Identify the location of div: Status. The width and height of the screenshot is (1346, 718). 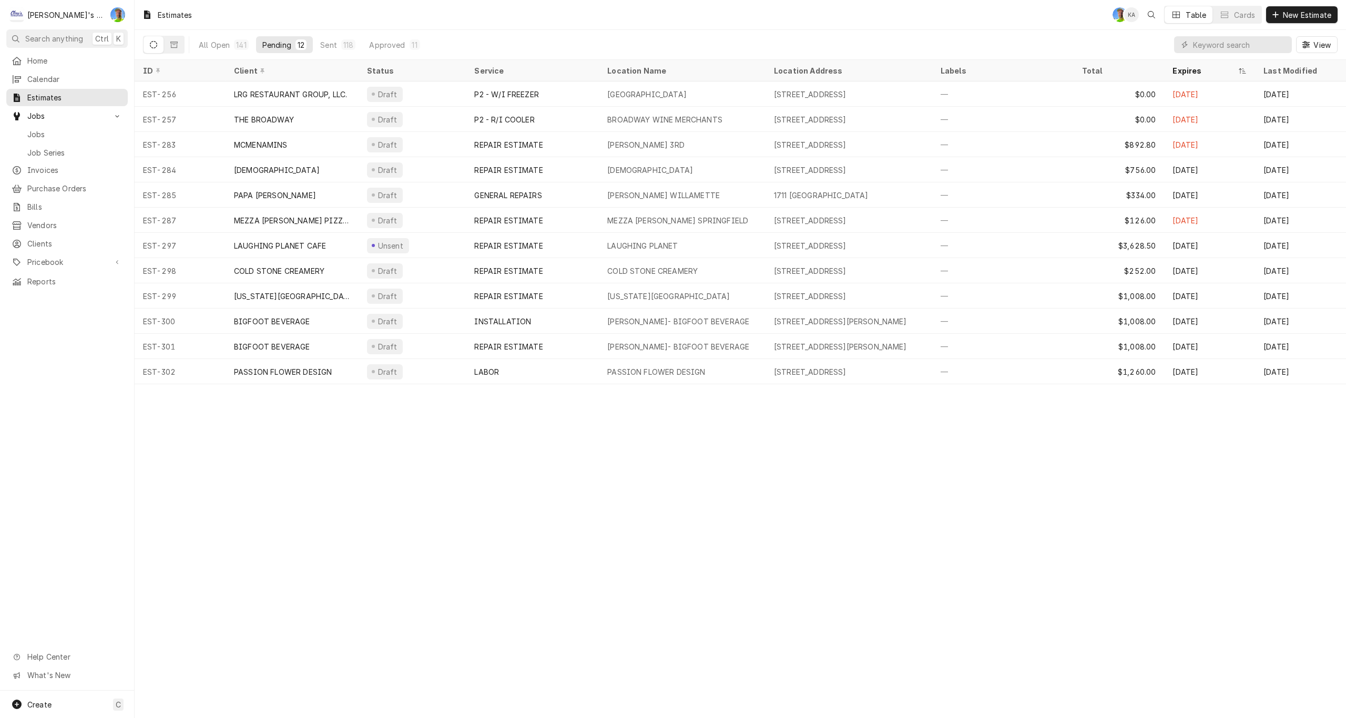
(411, 70).